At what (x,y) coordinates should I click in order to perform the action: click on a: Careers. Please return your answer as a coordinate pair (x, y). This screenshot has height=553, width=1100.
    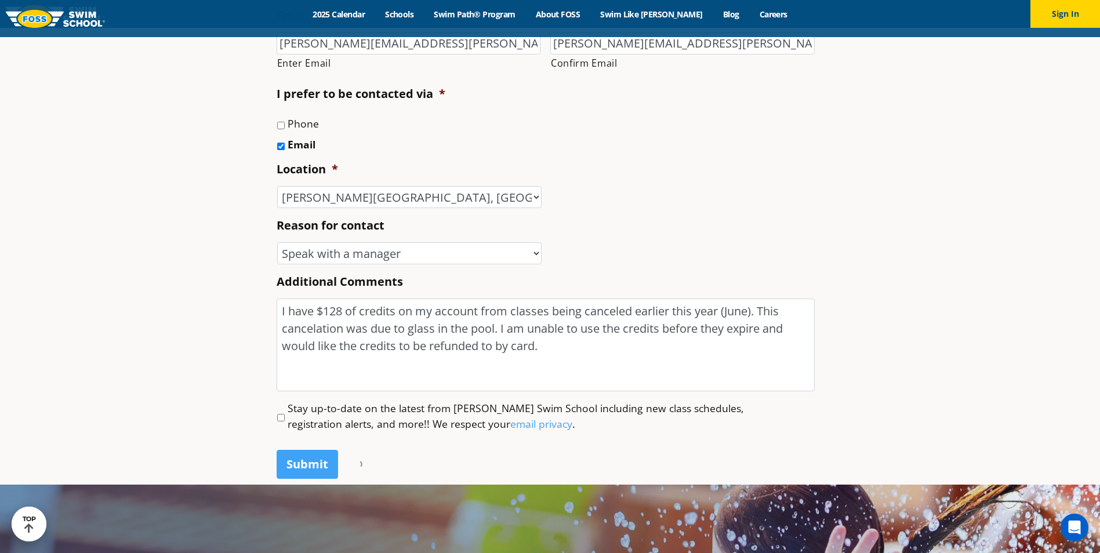
    Looking at the image, I should click on (773, 14).